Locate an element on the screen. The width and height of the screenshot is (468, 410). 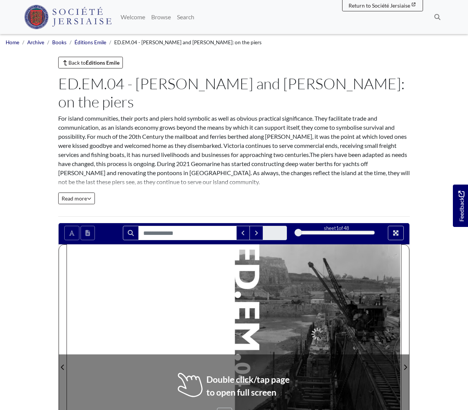
input: Search for is located at coordinates (187, 233).